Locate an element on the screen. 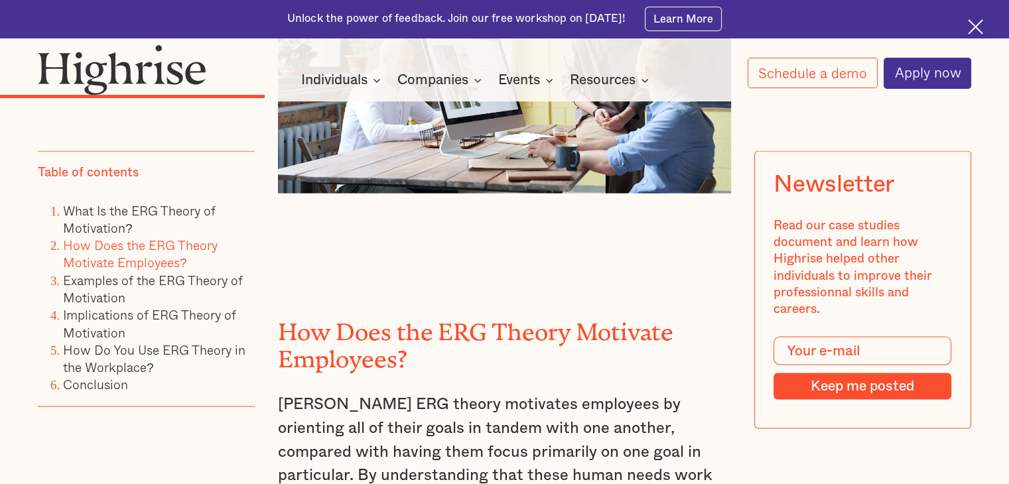  img: Highrise logo is located at coordinates (122, 70).